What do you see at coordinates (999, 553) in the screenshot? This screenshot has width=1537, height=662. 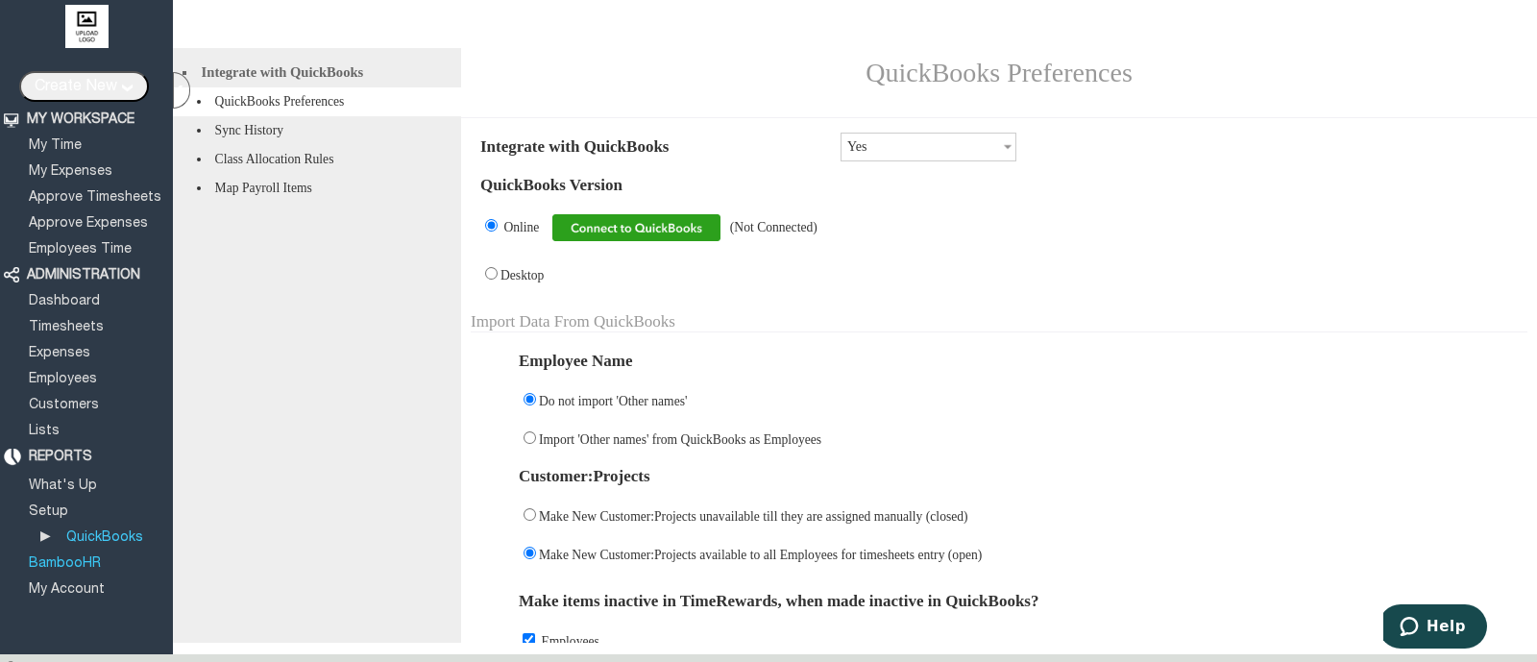 I see `td: Make New Customer:Projects available to all Employees for timesheets entry (open)` at bounding box center [999, 553].